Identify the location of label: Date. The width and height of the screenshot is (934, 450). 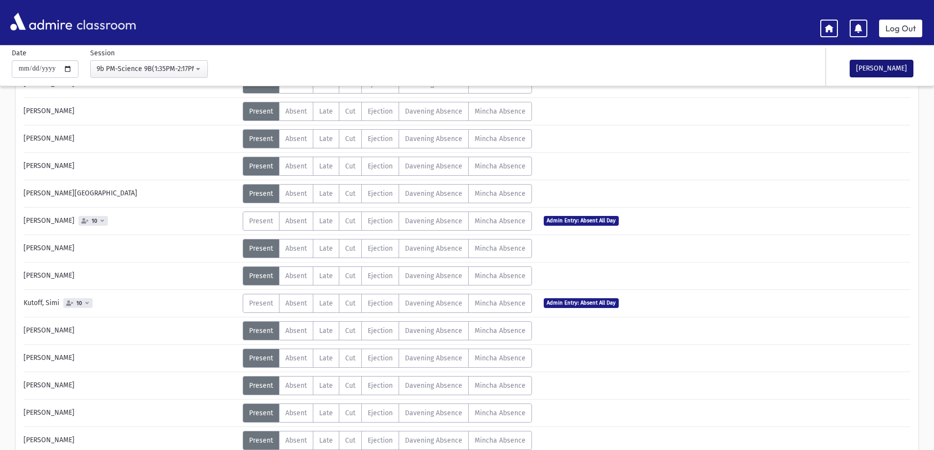
(19, 53).